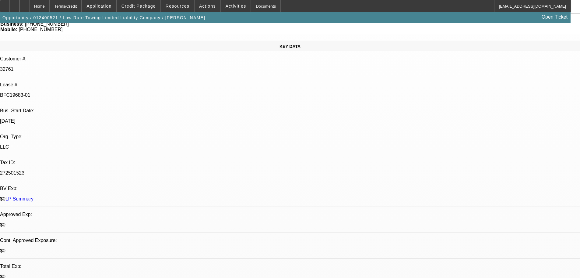 This screenshot has height=278, width=580. What do you see at coordinates (99, 6) in the screenshot?
I see `button: Application` at bounding box center [99, 6].